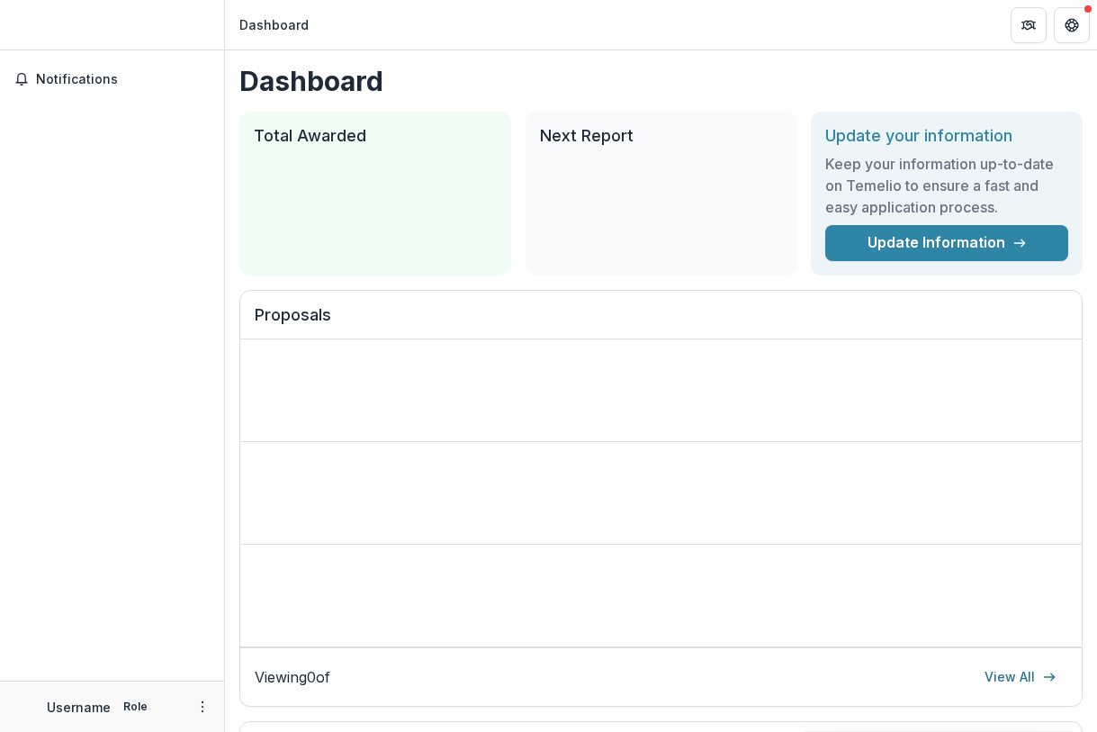 The width and height of the screenshot is (1097, 732). Describe the element at coordinates (122, 79) in the screenshot. I see `span: Notifications` at that location.